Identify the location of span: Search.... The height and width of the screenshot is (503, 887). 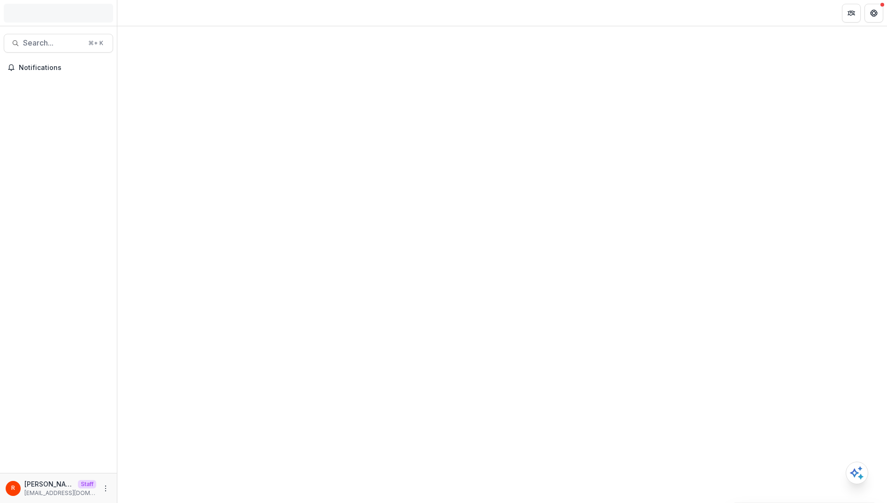
(53, 43).